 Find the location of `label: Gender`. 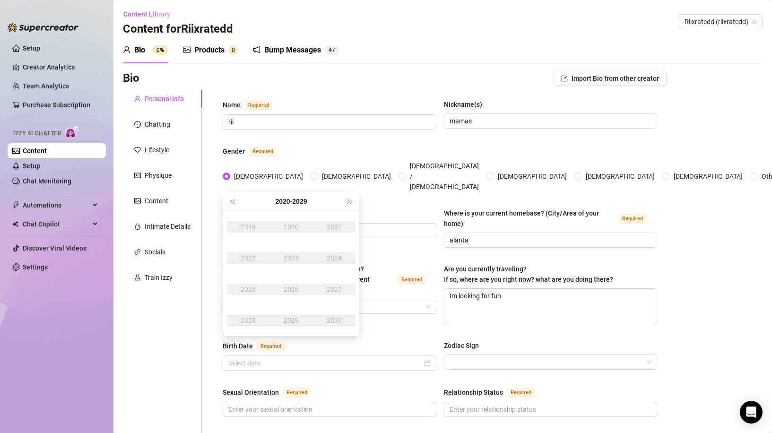

label: Gender is located at coordinates (255, 151).